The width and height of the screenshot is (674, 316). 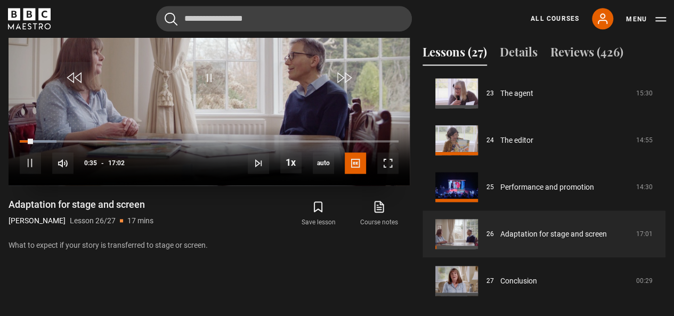 I want to click on button: Pause, so click(x=30, y=163).